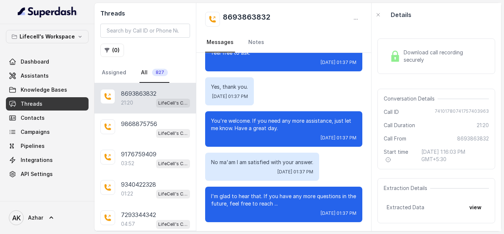 Image resolution: width=504 pixels, height=234 pixels. I want to click on span: Call Duration, so click(399, 125).